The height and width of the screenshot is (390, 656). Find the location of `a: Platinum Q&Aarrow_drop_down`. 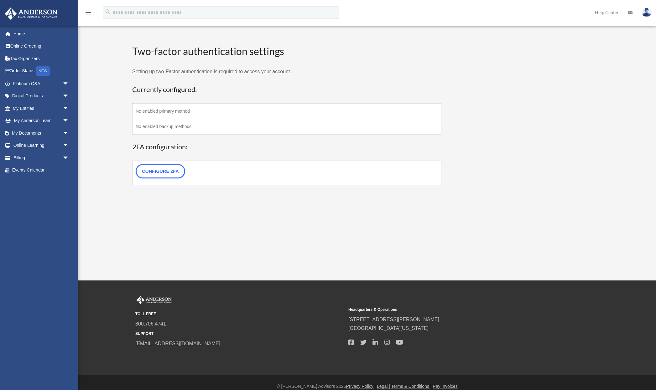

a: Platinum Q&Aarrow_drop_down is located at coordinates (41, 84).